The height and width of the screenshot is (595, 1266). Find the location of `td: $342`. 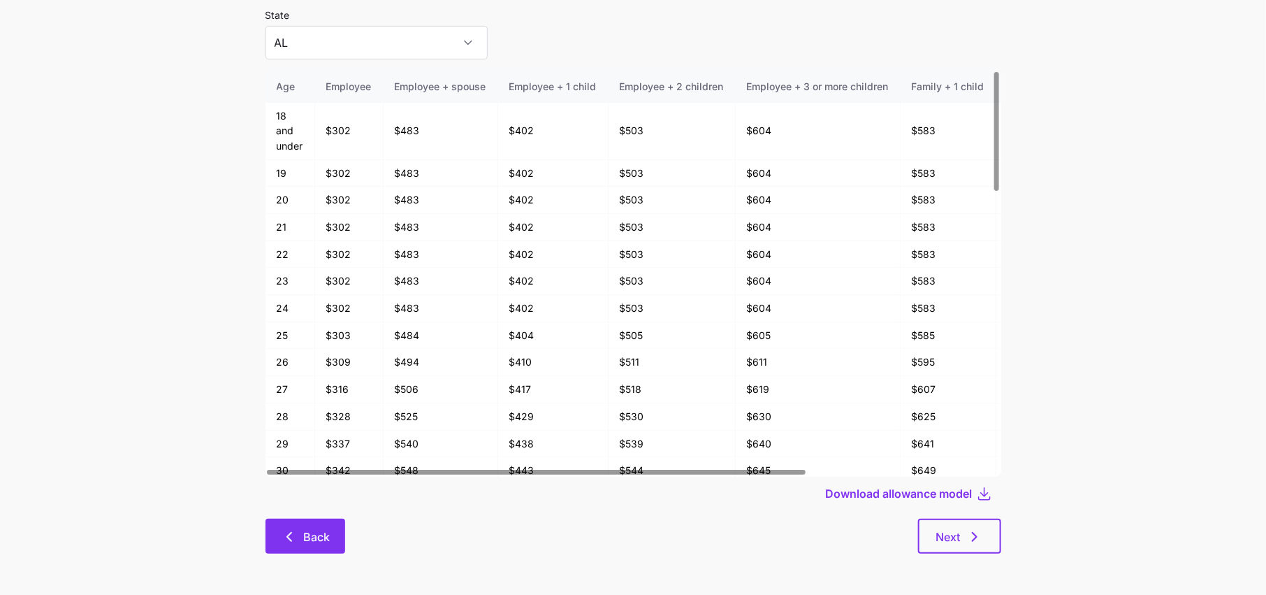

td: $342 is located at coordinates (349, 470).